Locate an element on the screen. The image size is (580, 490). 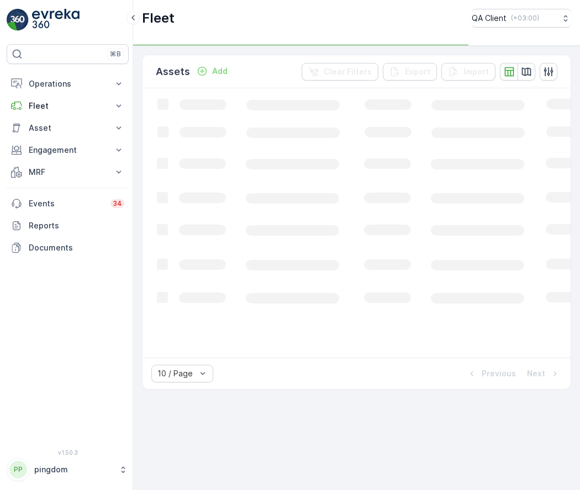
button: PPpingdom is located at coordinates (67, 470).